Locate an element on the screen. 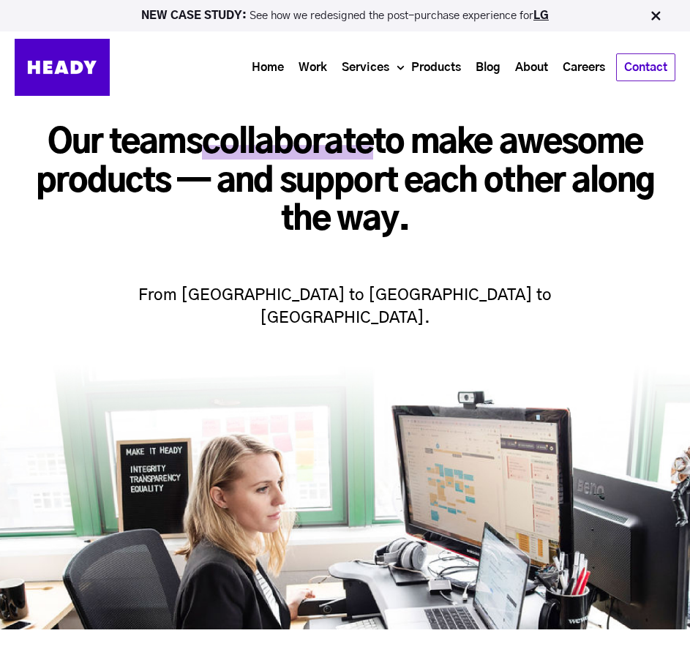 This screenshot has height=655, width=690. a: Careers is located at coordinates (584, 67).